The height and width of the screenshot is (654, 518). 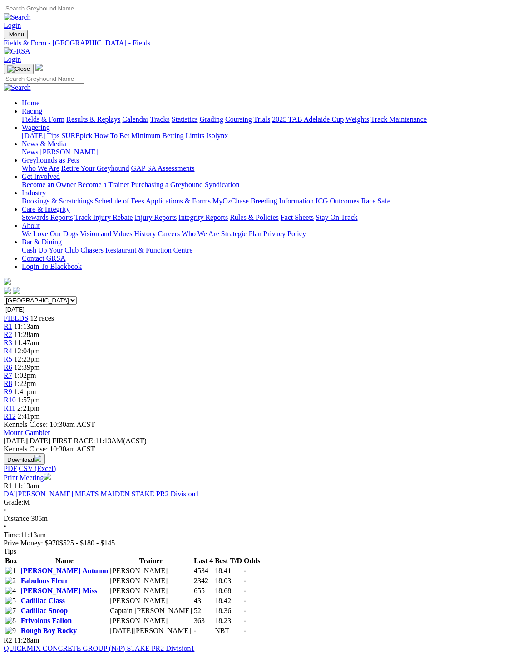 I want to click on div: Racing, so click(x=268, y=119).